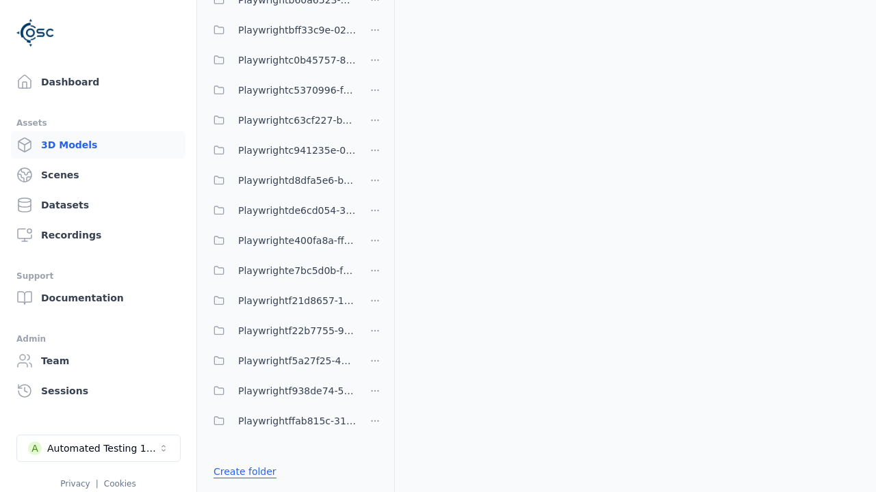 Image resolution: width=876 pixels, height=492 pixels. Describe the element at coordinates (297, 301) in the screenshot. I see `span: Playwrightf21d8657-1a90-4d62-a0d6-d375ceb0f4d9` at that location.